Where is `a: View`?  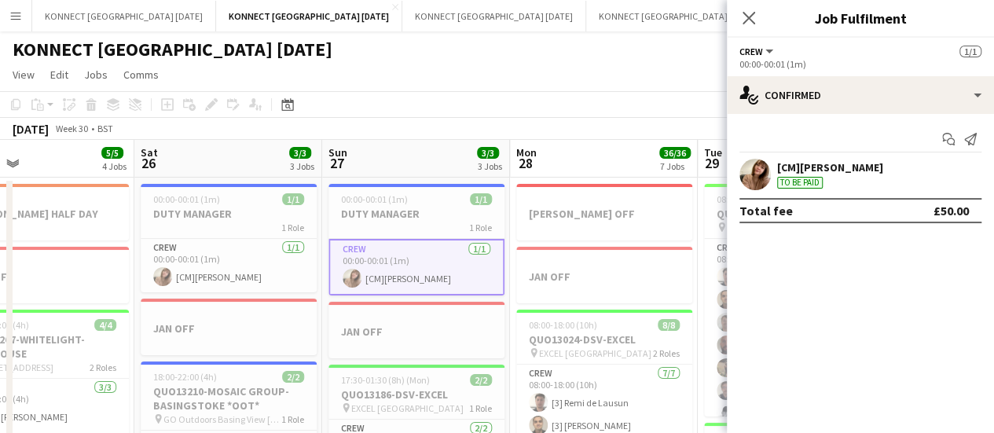
a: View is located at coordinates (24, 75).